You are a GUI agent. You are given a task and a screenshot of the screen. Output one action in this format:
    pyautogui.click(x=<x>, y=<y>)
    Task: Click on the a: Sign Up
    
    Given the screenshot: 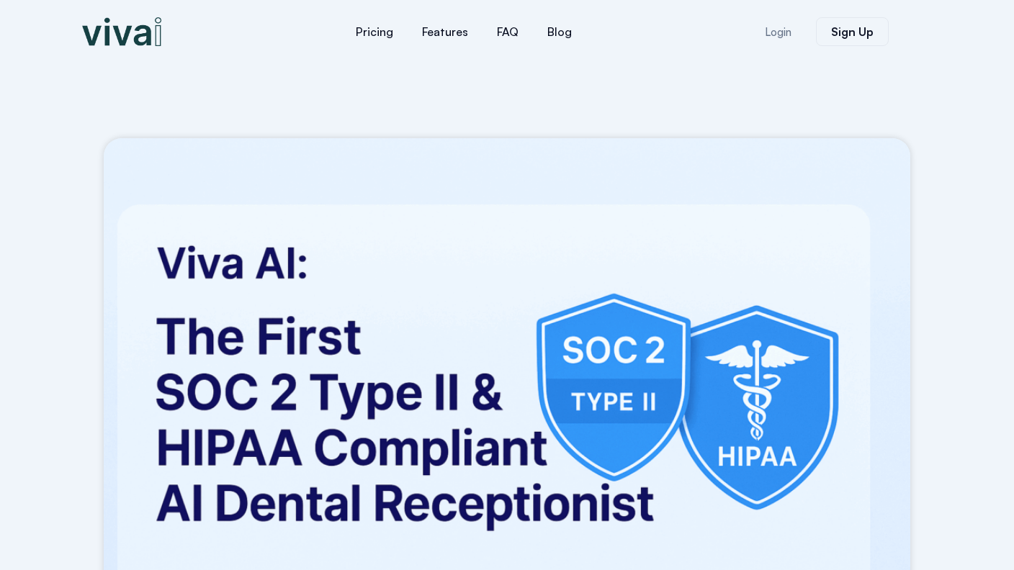 What is the action you would take?
    pyautogui.click(x=852, y=32)
    